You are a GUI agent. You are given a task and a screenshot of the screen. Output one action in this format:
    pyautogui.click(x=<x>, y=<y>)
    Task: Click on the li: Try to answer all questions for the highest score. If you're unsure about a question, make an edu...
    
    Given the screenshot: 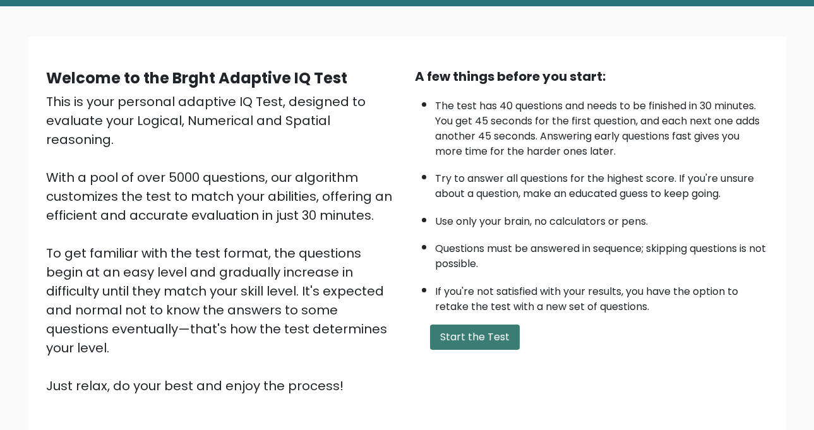 What is the action you would take?
    pyautogui.click(x=602, y=183)
    